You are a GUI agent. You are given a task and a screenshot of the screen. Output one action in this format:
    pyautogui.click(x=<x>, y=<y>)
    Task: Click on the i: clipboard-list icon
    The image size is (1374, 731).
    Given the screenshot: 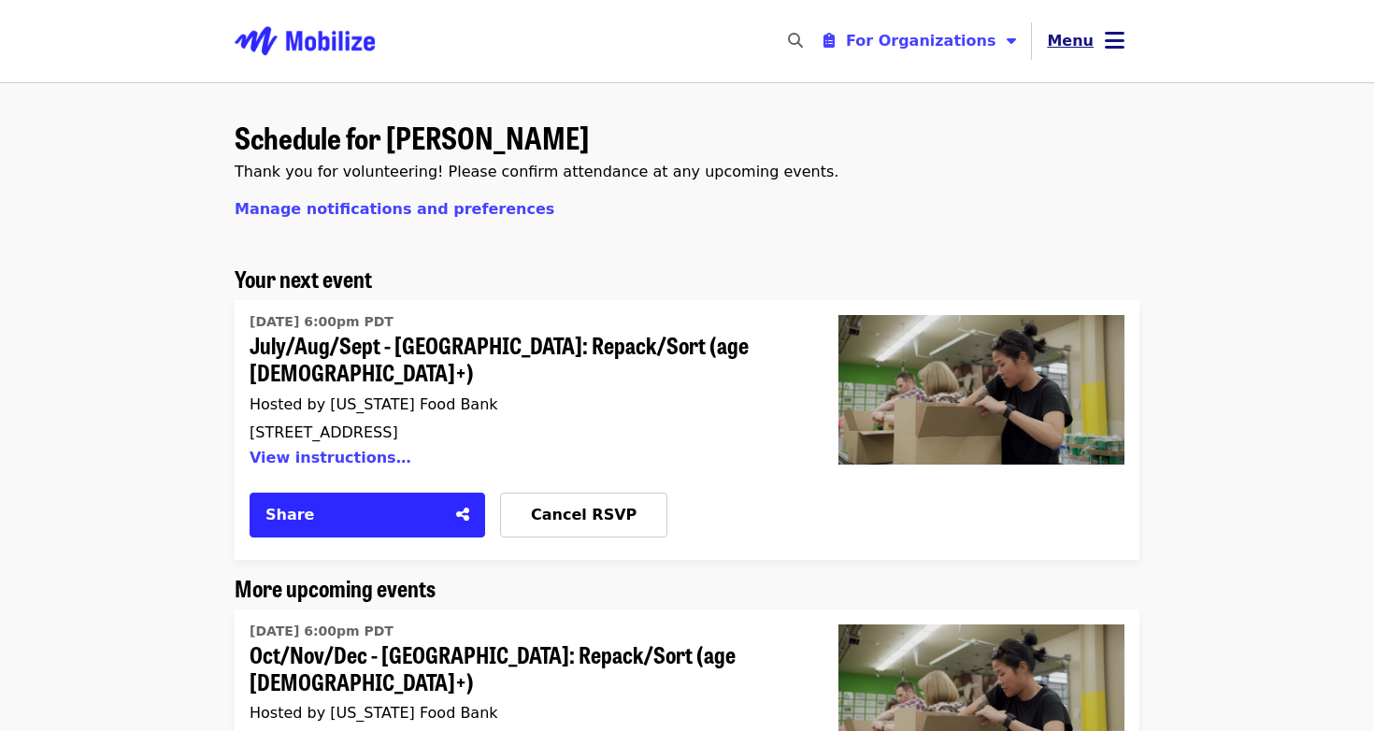 What is the action you would take?
    pyautogui.click(x=829, y=40)
    